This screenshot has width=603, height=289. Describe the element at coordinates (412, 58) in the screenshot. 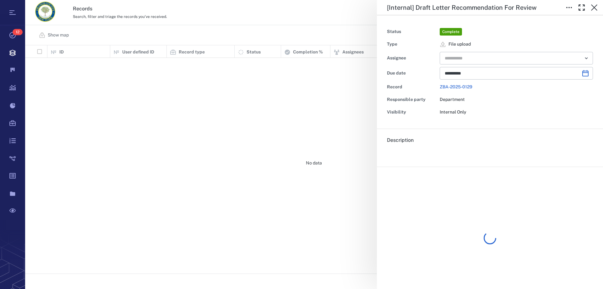

I see `div: Assignee` at that location.